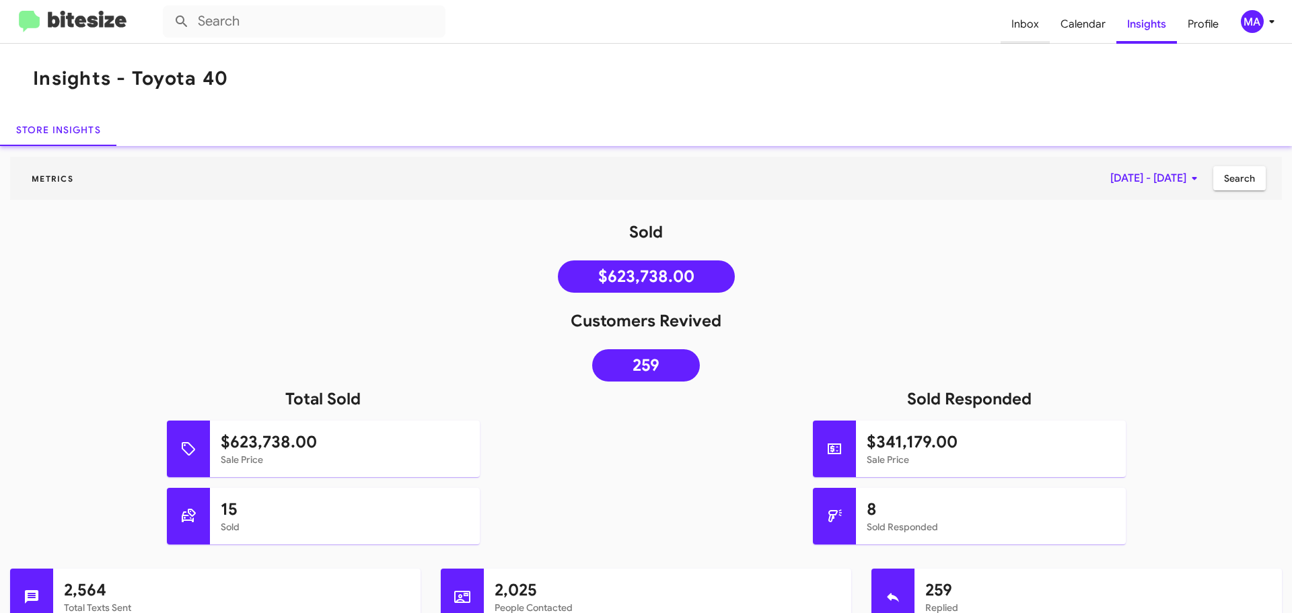  Describe the element at coordinates (1147, 24) in the screenshot. I see `a: Insights` at that location.